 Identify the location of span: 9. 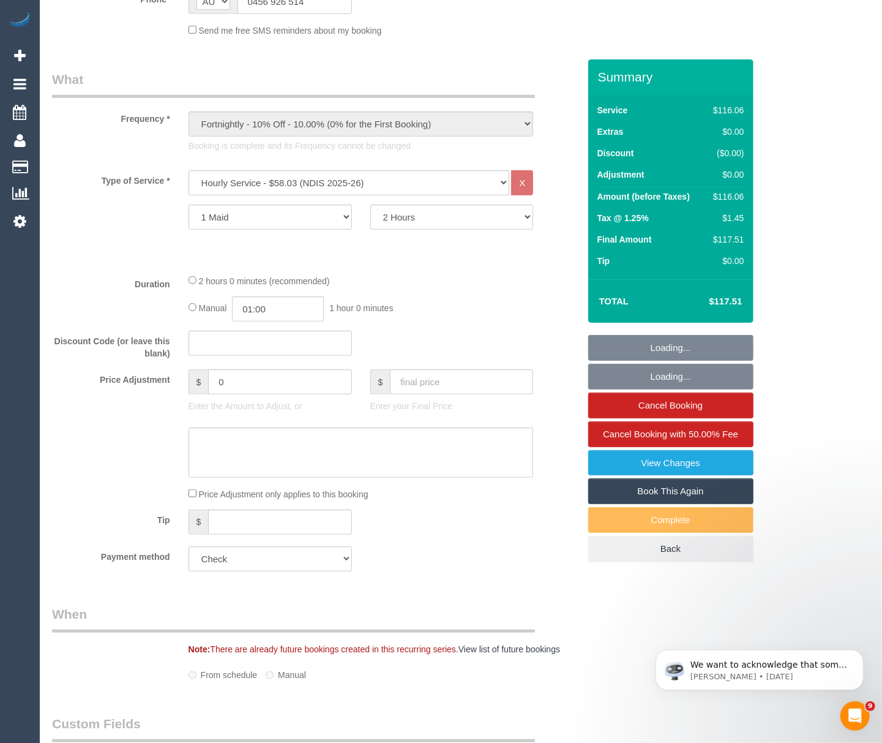
(871, 706).